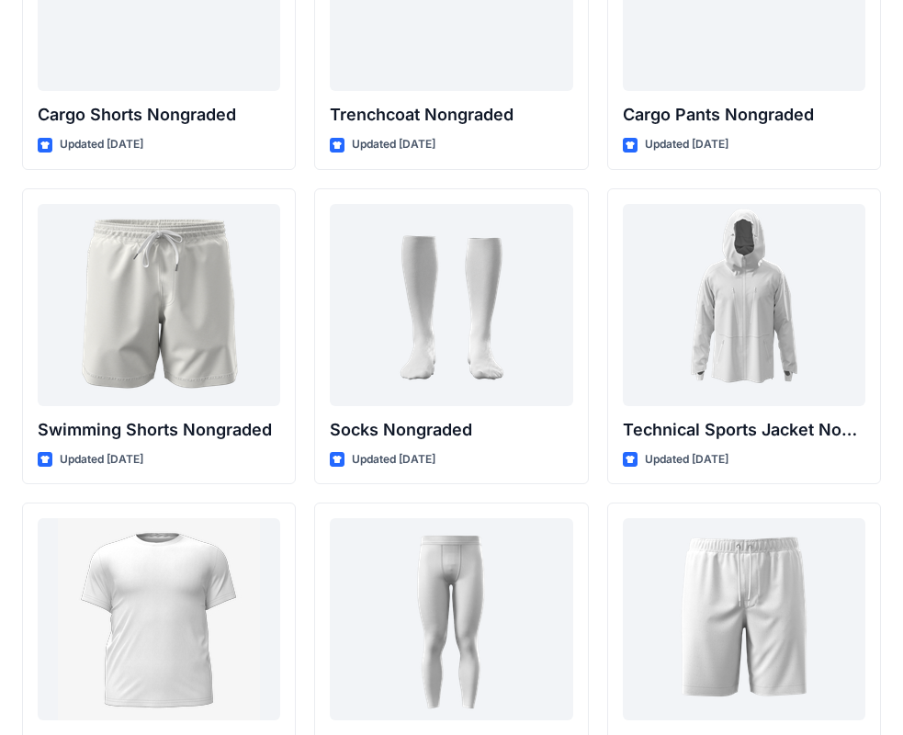  What do you see at coordinates (451, 619) in the screenshot?
I see `a: Legging_001` at bounding box center [451, 619].